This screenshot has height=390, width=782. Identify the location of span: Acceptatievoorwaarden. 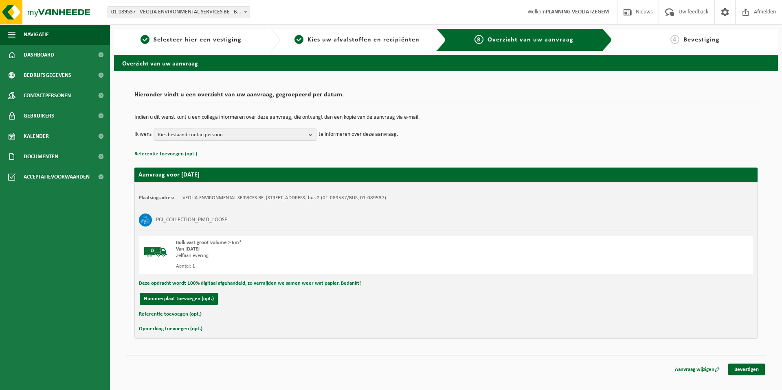
(57, 177).